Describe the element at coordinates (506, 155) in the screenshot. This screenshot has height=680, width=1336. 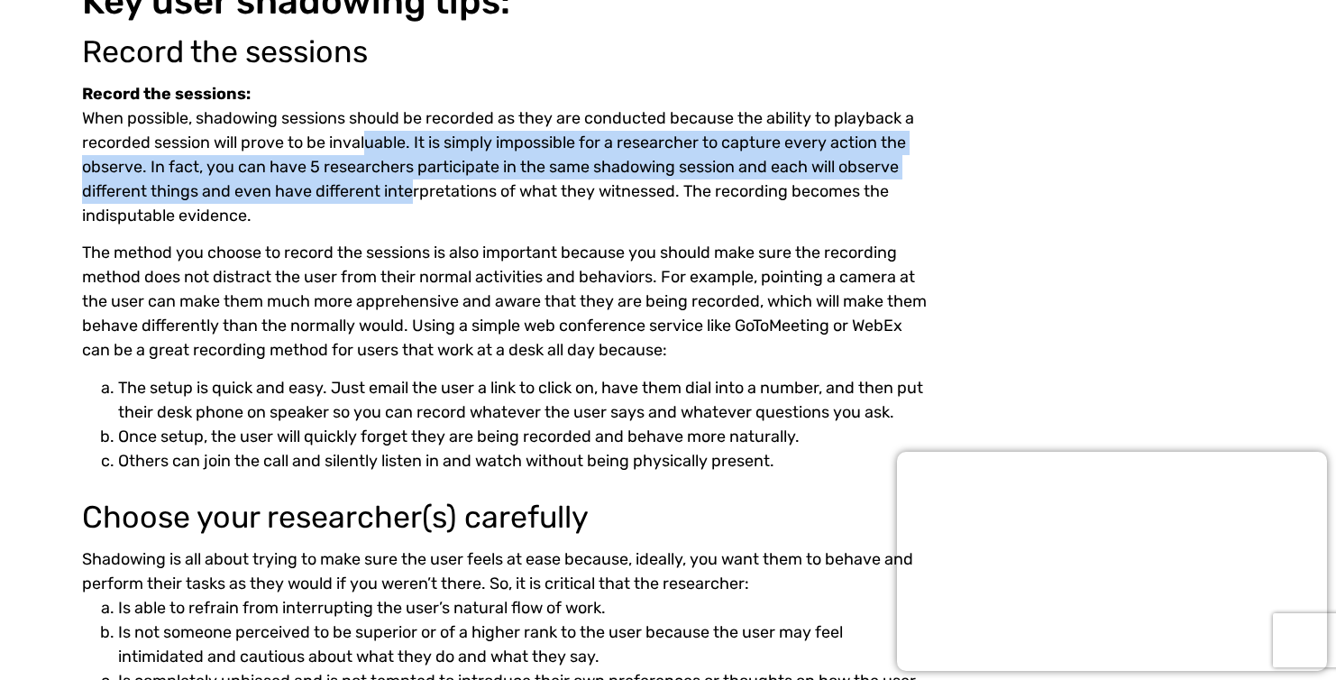
I see `p: When possible, shadowing sessions should be recorded as they are conducted because the ability to...` at that location.